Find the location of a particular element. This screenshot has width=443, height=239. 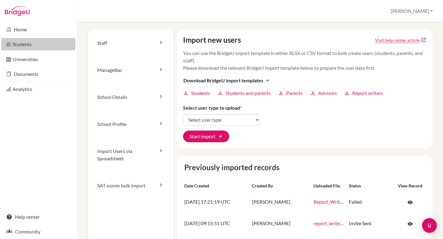

label: Select user type to upload is located at coordinates (212, 108).